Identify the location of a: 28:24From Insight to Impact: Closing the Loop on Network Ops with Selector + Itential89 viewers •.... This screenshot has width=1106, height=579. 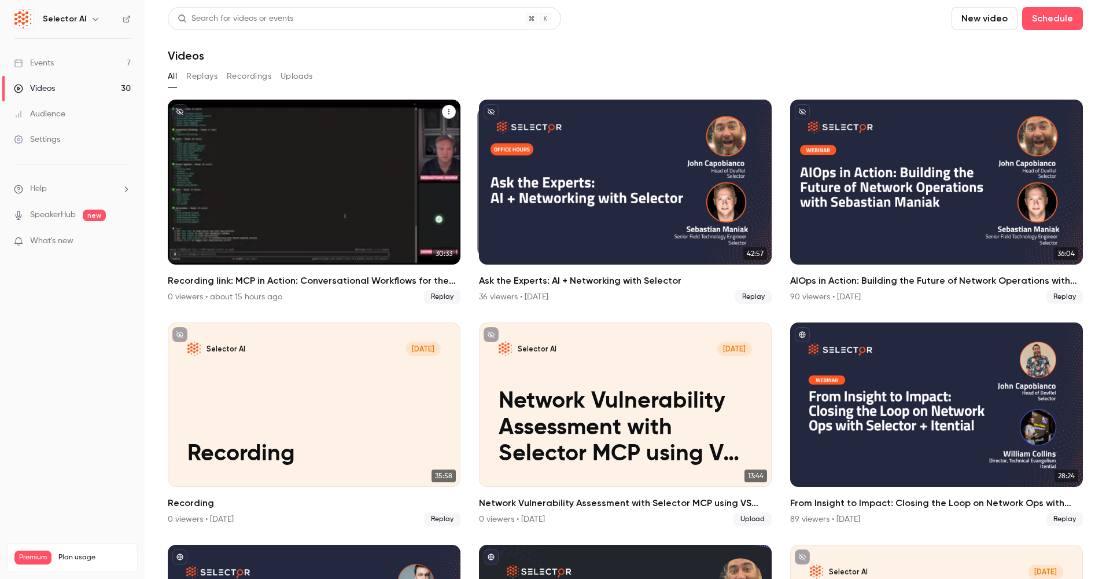
(937, 424).